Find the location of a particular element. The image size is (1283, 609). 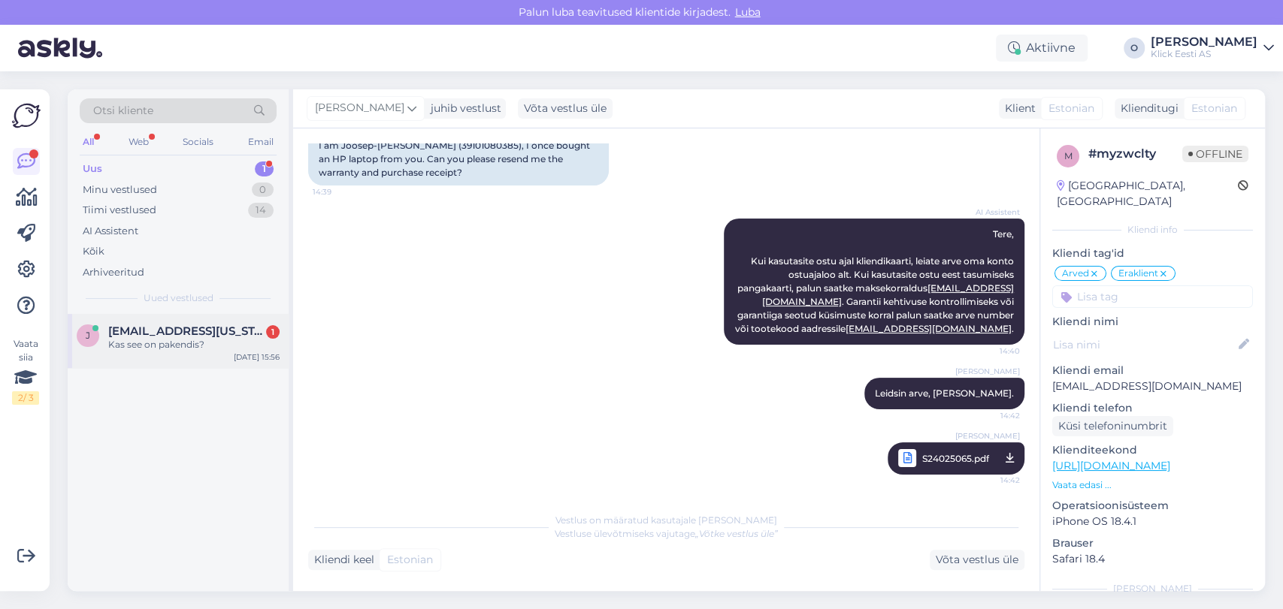

p: Kliendi tag'id is located at coordinates (1152, 253).